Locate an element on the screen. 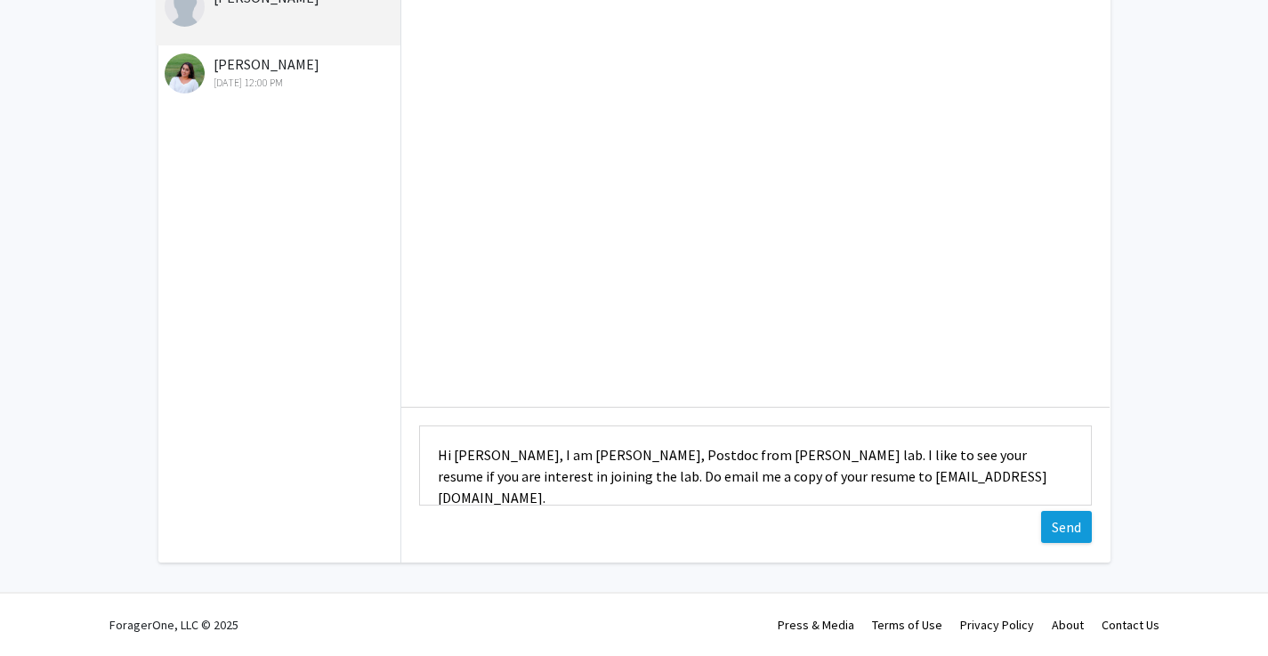 This screenshot has width=1268, height=656. textarea: Message is located at coordinates (756, 465).